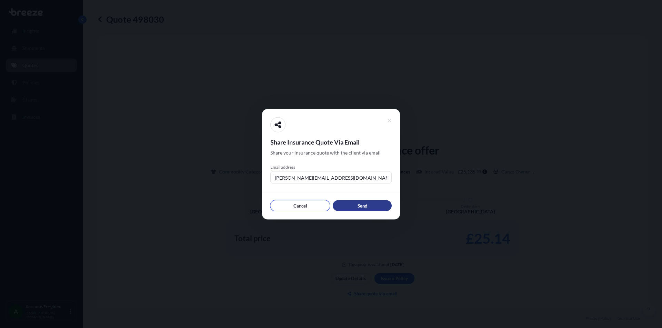 The image size is (662, 328). What do you see at coordinates (300, 206) in the screenshot?
I see `p: Cancel` at bounding box center [300, 206].